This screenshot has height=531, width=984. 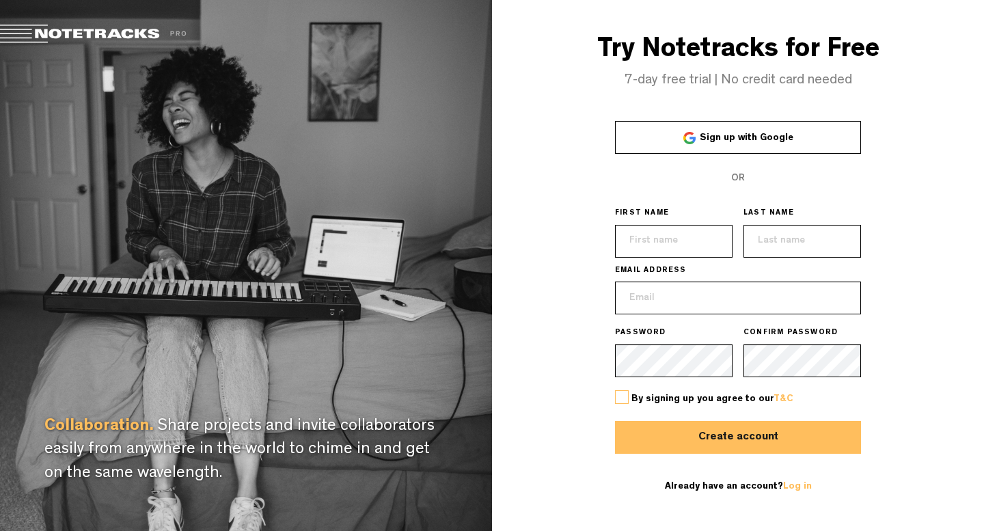 What do you see at coordinates (738, 487) in the screenshot?
I see `span: Already have an account?` at bounding box center [738, 487].